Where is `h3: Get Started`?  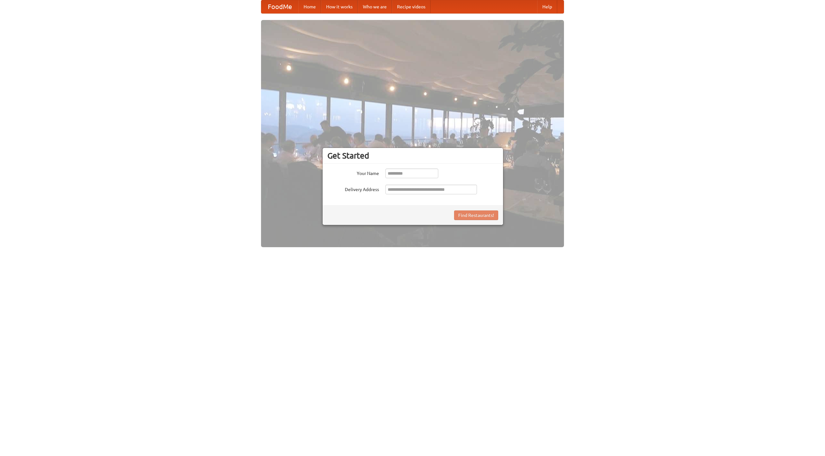 h3: Get Started is located at coordinates (413, 156).